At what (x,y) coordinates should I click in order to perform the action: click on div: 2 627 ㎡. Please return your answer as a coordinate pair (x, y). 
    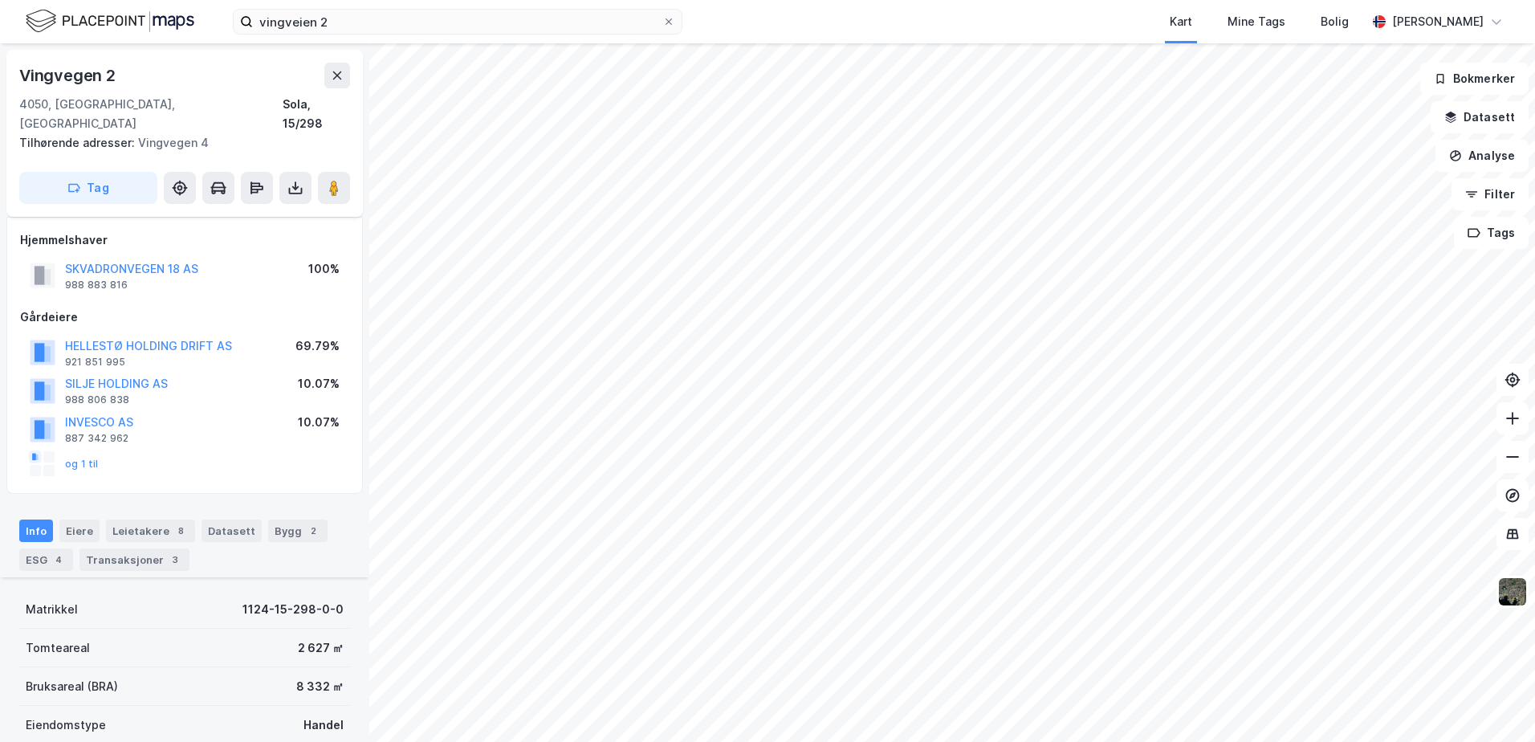
    Looking at the image, I should click on (320, 648).